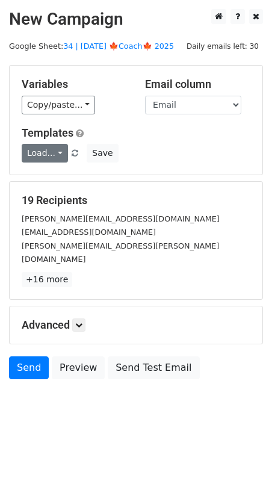 This screenshot has width=272, height=493. What do you see at coordinates (45, 153) in the screenshot?
I see `a: Load...` at bounding box center [45, 153].